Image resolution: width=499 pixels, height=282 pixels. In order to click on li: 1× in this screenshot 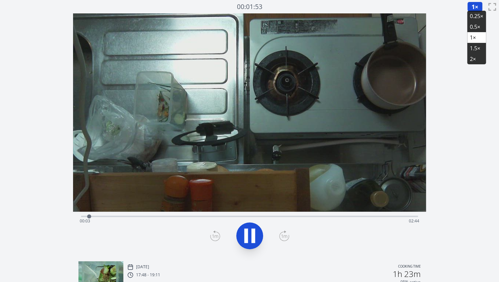, I will do `click(477, 38)`.